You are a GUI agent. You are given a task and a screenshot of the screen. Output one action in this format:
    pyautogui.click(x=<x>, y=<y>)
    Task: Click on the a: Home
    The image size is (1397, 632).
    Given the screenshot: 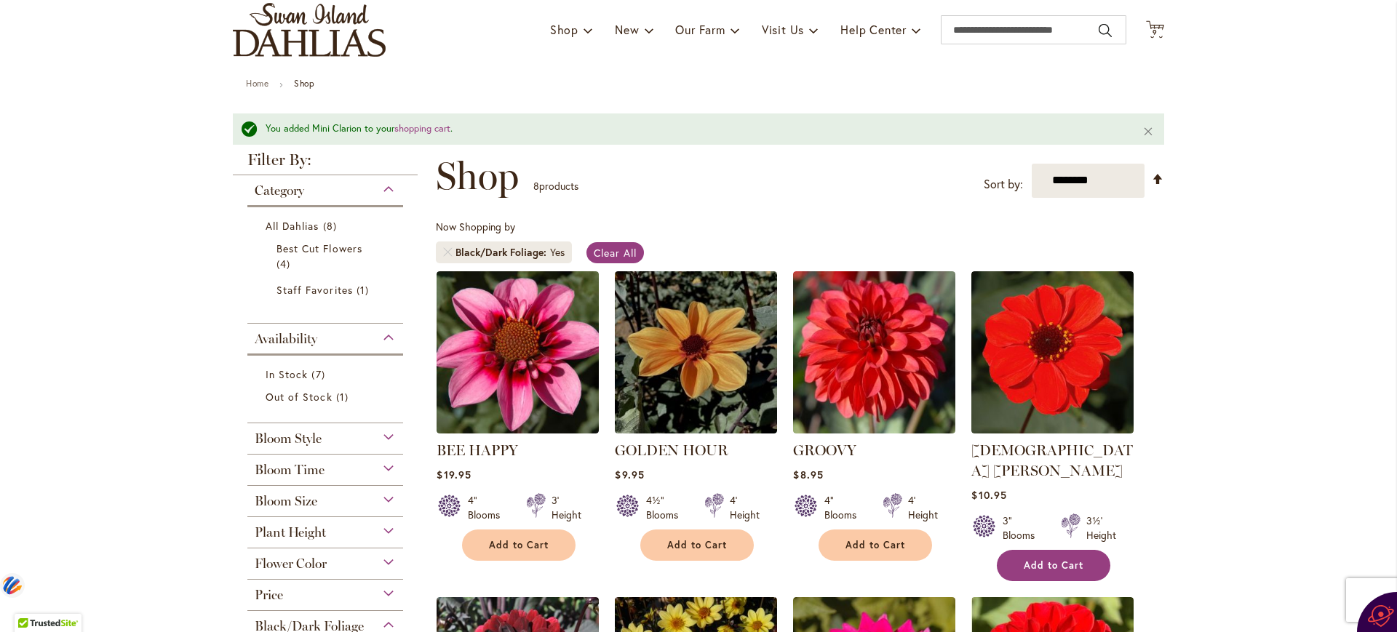 What is the action you would take?
    pyautogui.click(x=257, y=83)
    